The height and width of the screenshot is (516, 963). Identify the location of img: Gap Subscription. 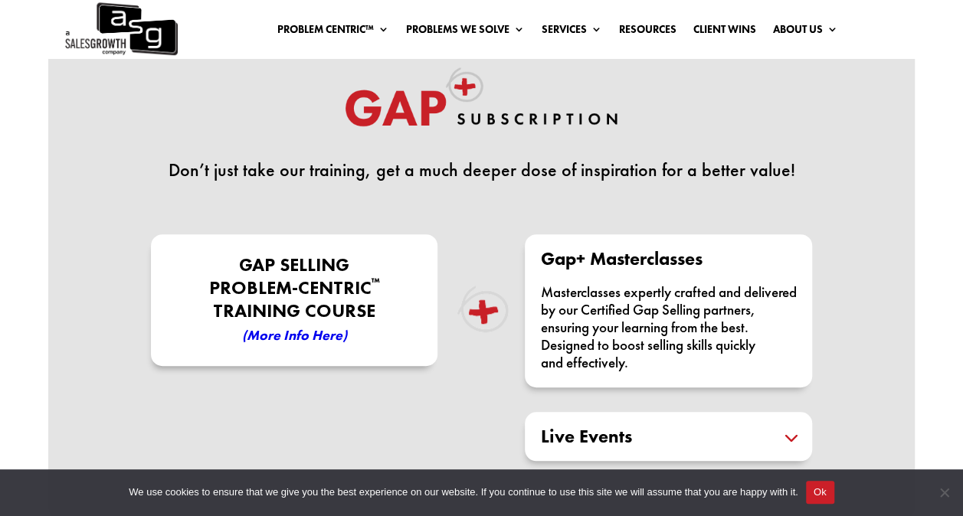
(481, 104).